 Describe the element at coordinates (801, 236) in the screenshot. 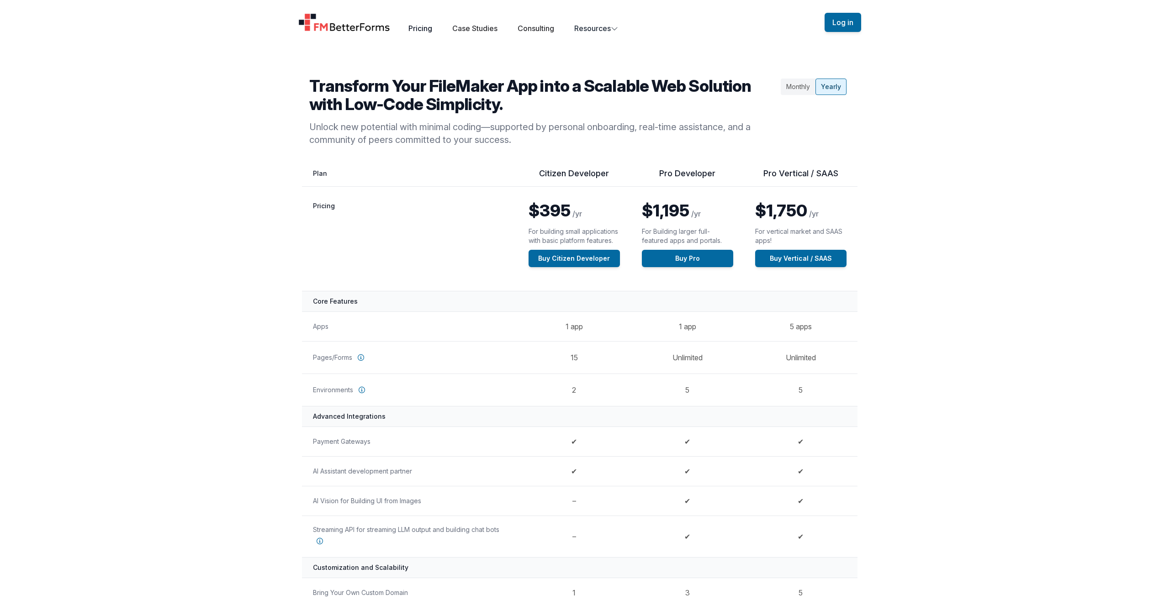

I see `p: For vertical market and SAAS apps!` at that location.